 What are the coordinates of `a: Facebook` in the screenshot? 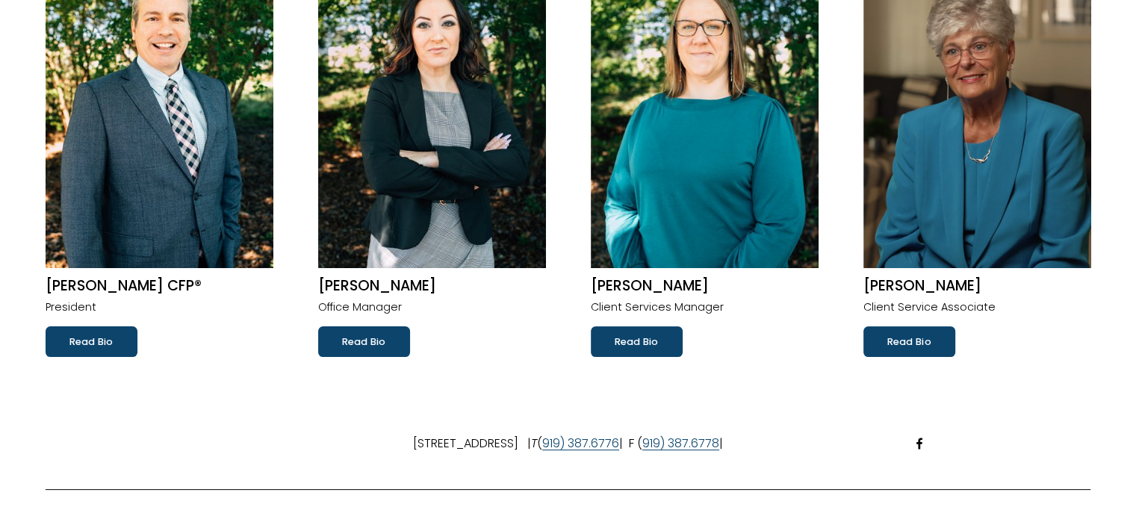 It's located at (919, 444).